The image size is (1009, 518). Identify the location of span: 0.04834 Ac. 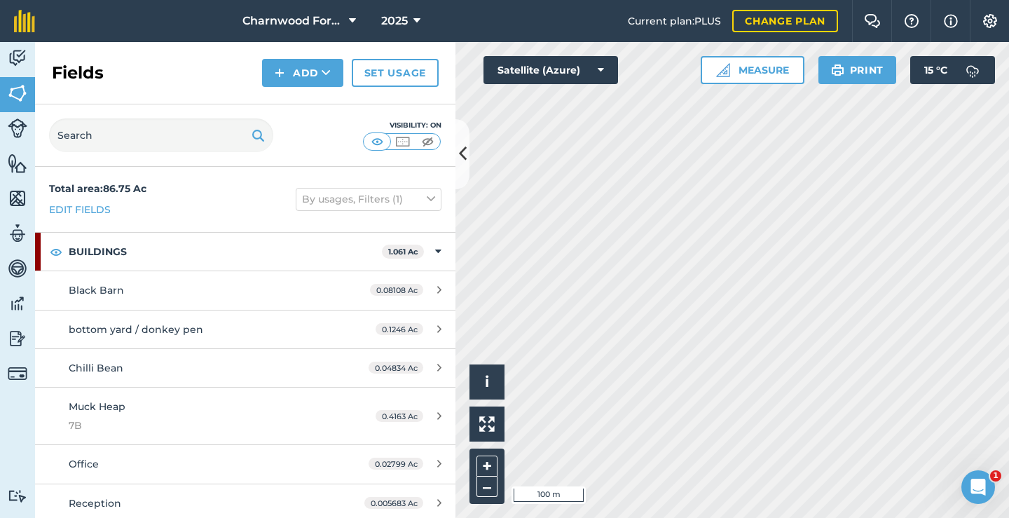
(396, 367).